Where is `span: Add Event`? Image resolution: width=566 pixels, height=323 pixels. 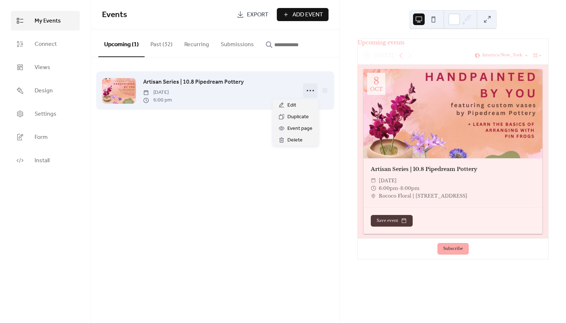
span: Add Event is located at coordinates (308, 15).